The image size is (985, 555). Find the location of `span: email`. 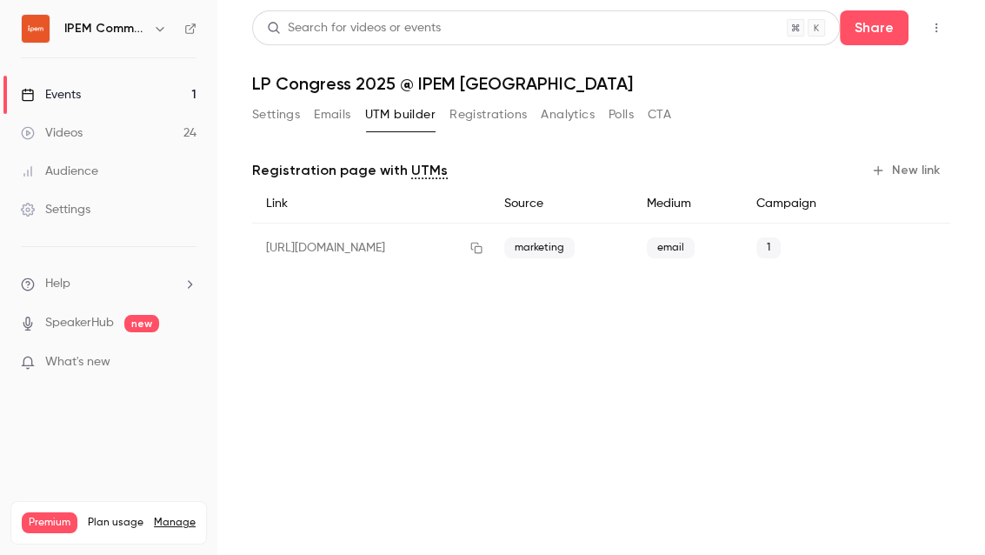

span: email is located at coordinates (670, 248).